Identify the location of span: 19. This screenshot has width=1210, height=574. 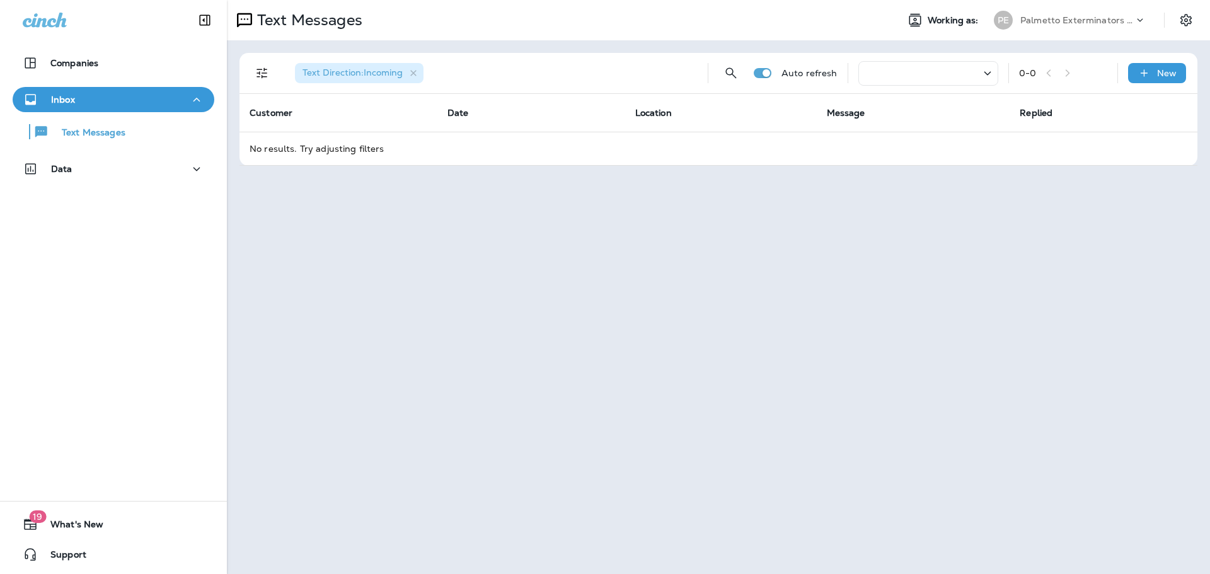
(37, 517).